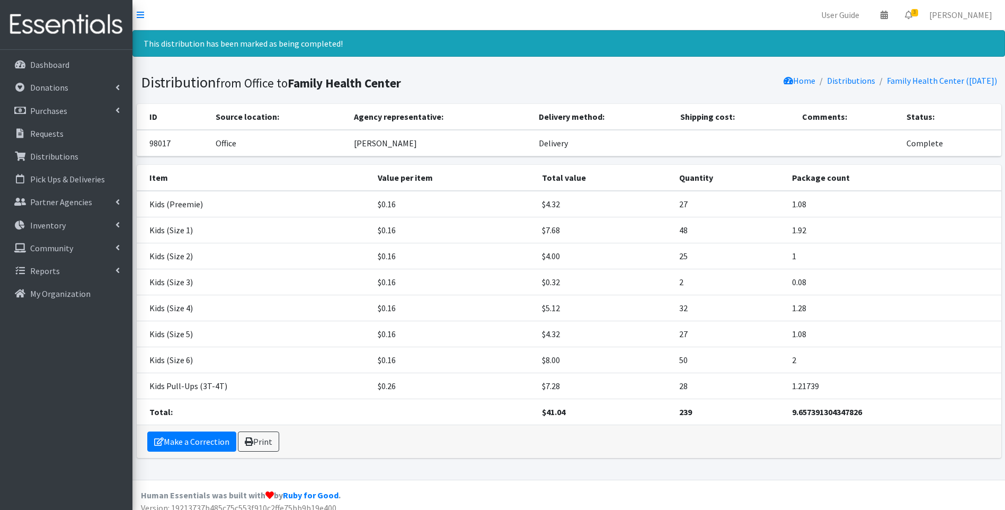  What do you see at coordinates (278, 117) in the screenshot?
I see `th: Source location:` at bounding box center [278, 117].